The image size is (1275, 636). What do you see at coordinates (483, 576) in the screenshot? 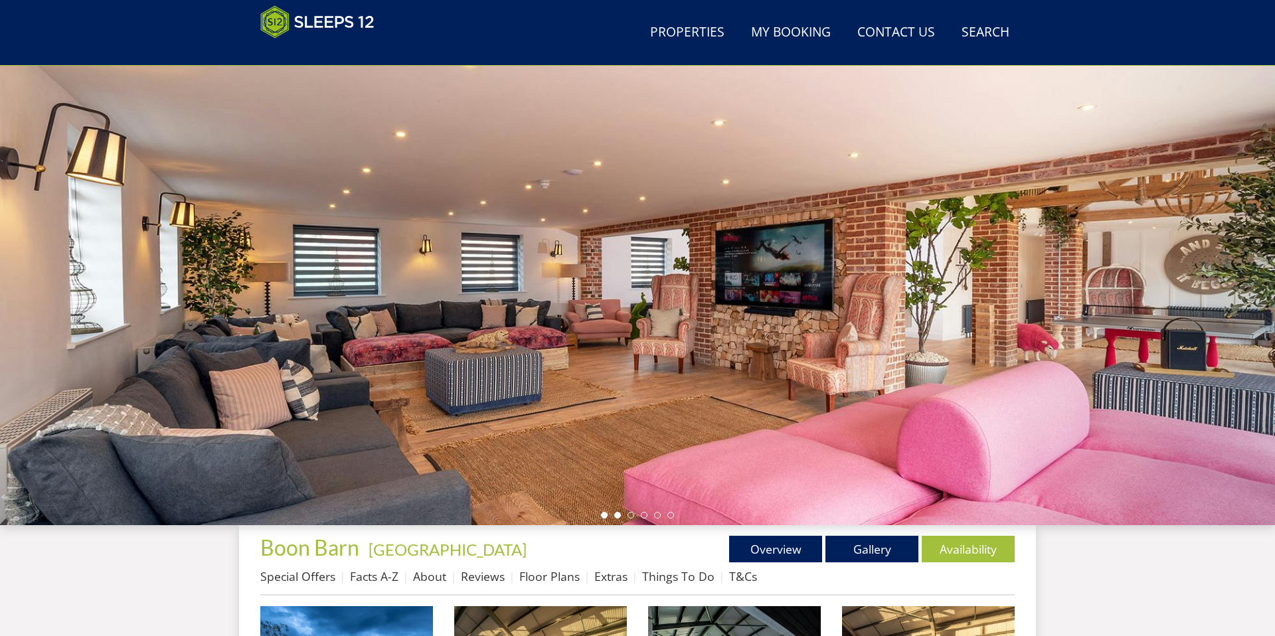
I see `a: Reviews` at bounding box center [483, 576].